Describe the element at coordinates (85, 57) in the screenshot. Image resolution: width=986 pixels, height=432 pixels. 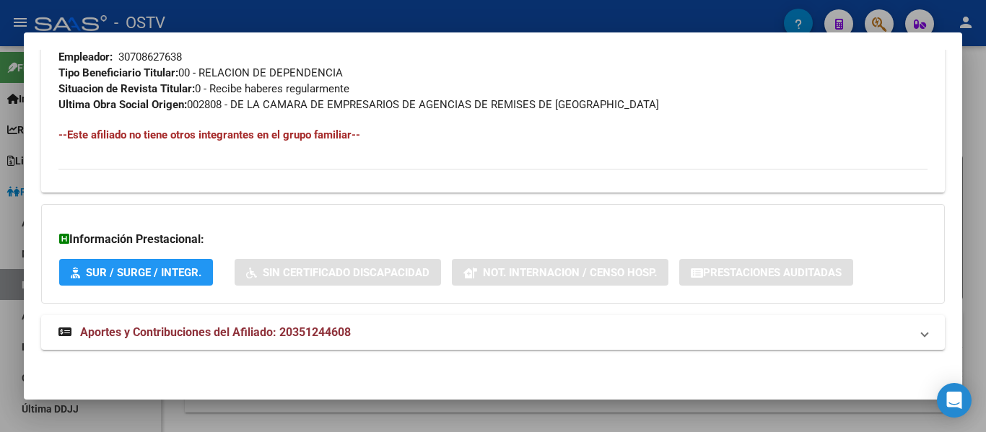
I see `strong: Empleador:` at that location.